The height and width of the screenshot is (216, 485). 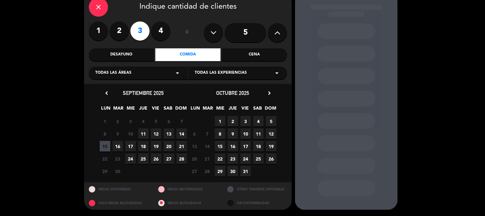 What do you see at coordinates (161, 31) in the screenshot?
I see `label: 4` at bounding box center [161, 31].